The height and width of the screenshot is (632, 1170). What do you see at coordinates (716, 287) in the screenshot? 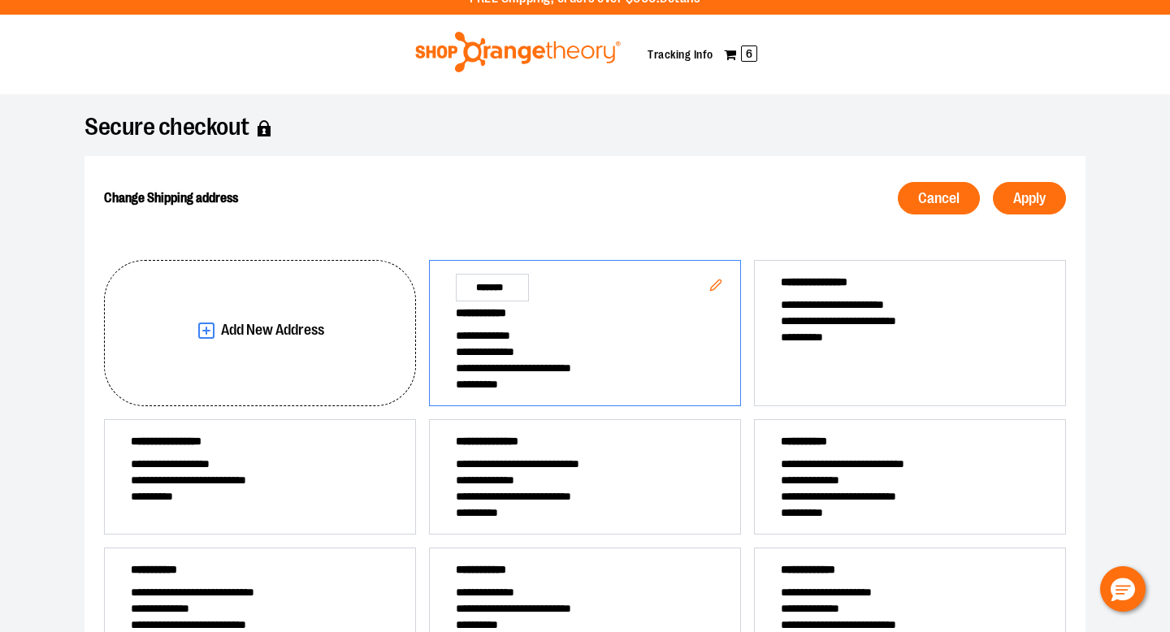
I see `button: Edit` at bounding box center [716, 287].